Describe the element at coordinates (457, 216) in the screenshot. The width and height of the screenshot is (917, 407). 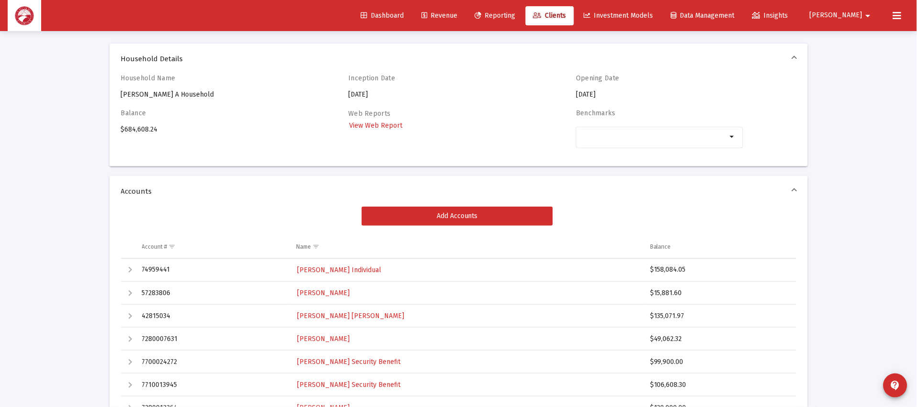
I see `button: Add Accounts` at that location.